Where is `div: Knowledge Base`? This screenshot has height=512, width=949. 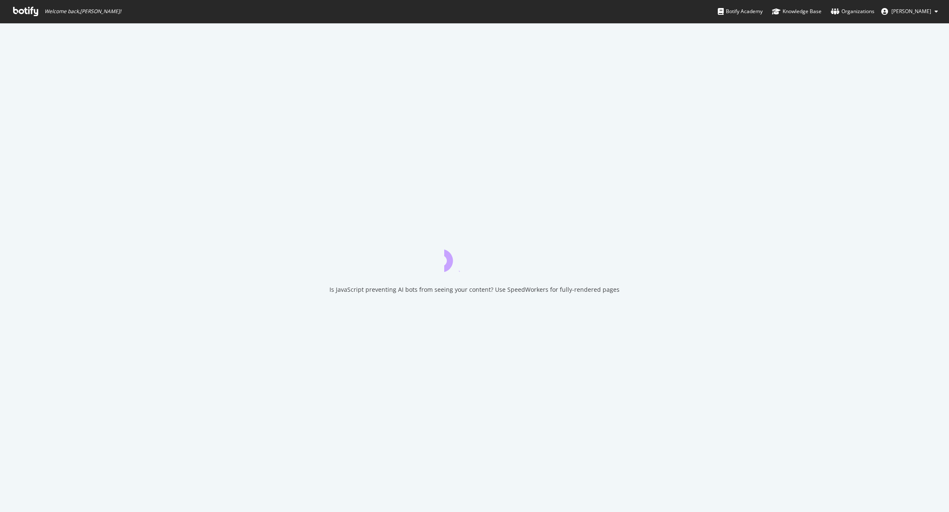
div: Knowledge Base is located at coordinates (796, 11).